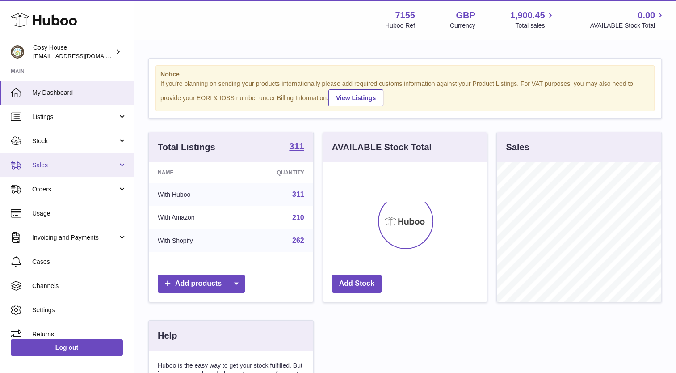 The image size is (676, 373). I want to click on span: Invoicing and Payments, so click(75, 237).